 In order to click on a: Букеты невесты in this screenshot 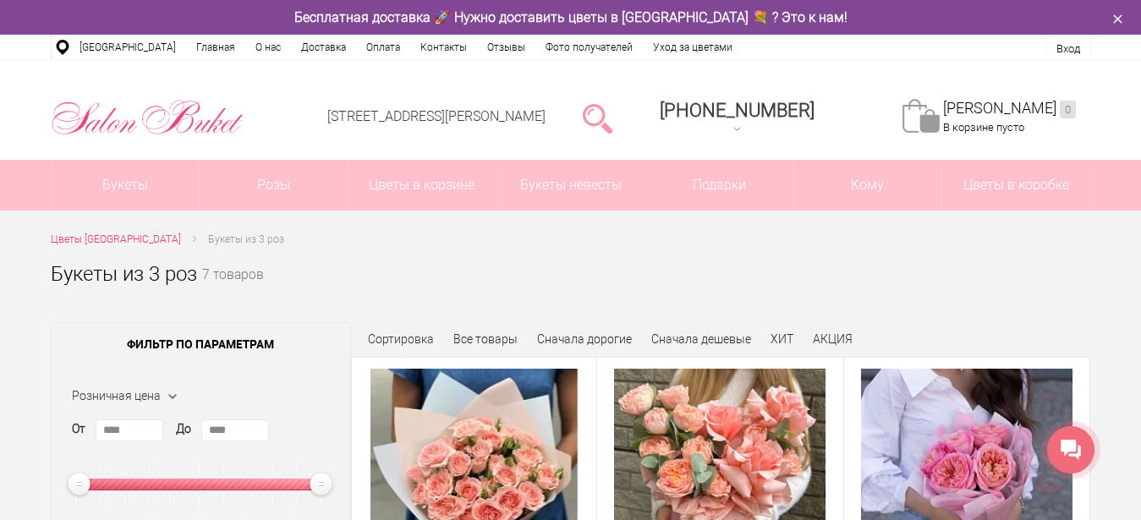, I will do `click(570, 185)`.